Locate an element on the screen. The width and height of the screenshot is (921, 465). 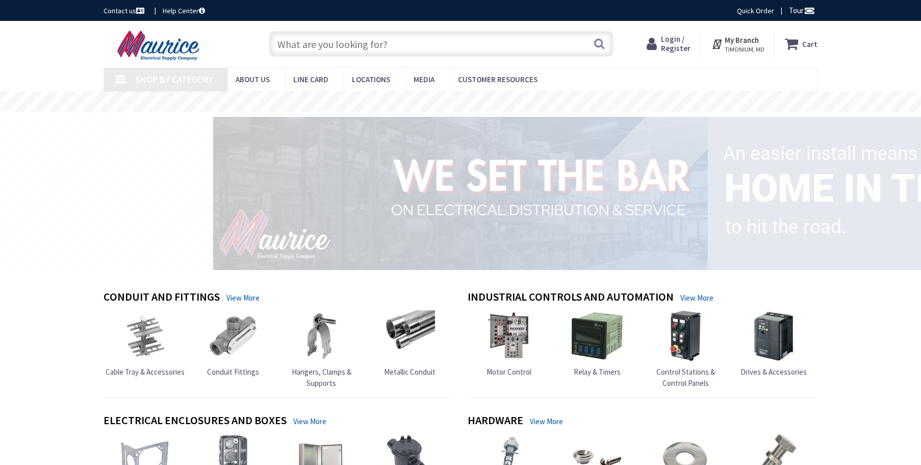
a: Login / Register is located at coordinates (669, 44).